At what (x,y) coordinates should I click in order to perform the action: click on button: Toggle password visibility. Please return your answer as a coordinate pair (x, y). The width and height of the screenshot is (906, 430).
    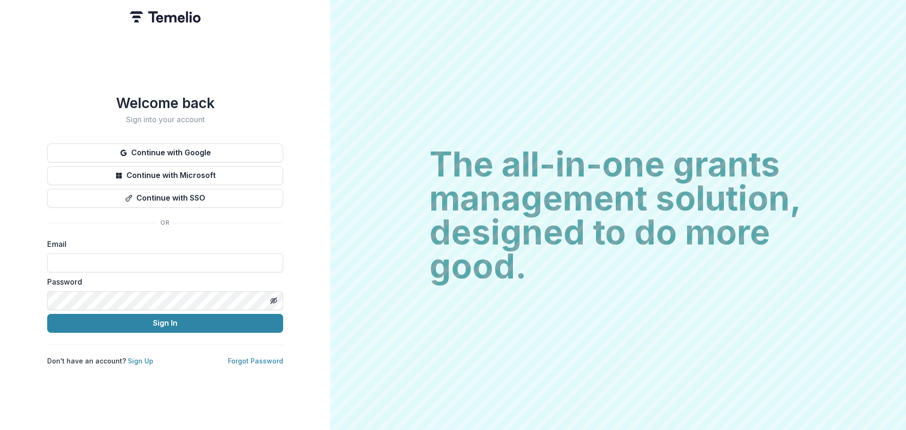
    Looking at the image, I should click on (274, 301).